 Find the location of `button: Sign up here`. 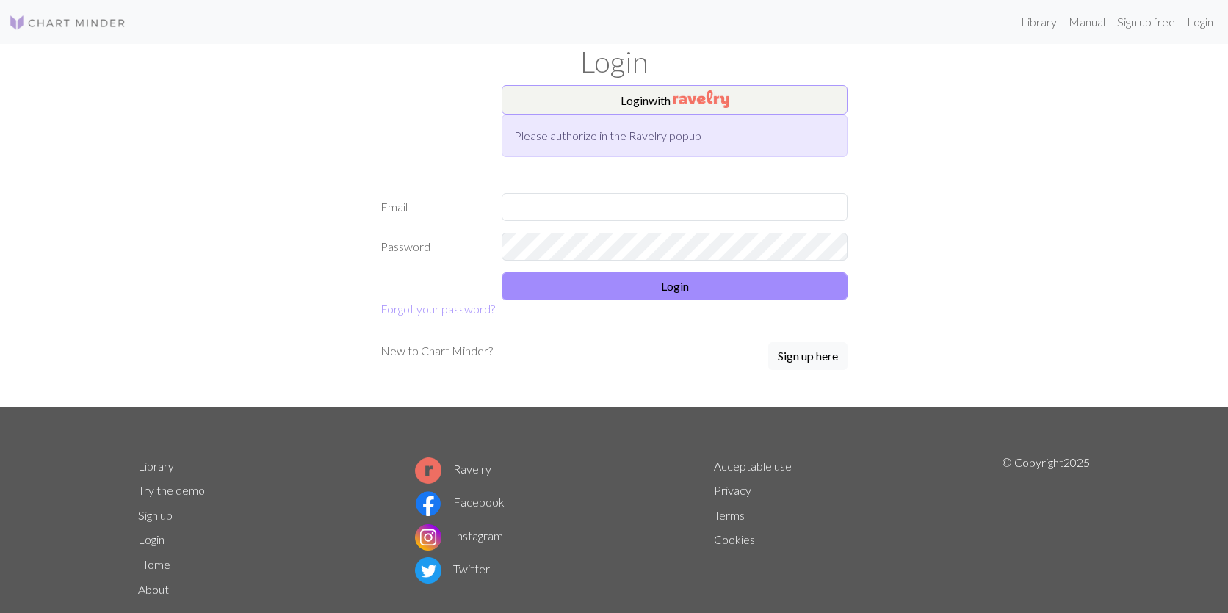

button: Sign up here is located at coordinates (808, 356).